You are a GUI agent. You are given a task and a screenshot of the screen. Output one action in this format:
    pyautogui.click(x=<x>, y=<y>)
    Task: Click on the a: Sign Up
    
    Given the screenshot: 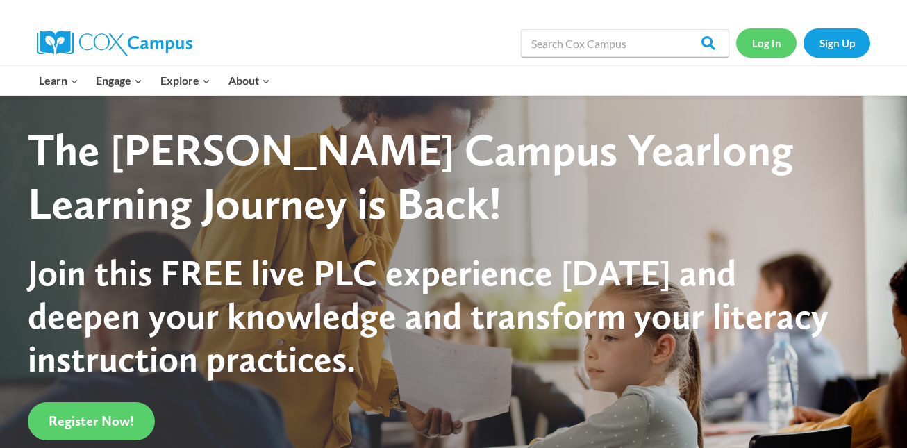 What is the action you would take?
    pyautogui.click(x=837, y=42)
    